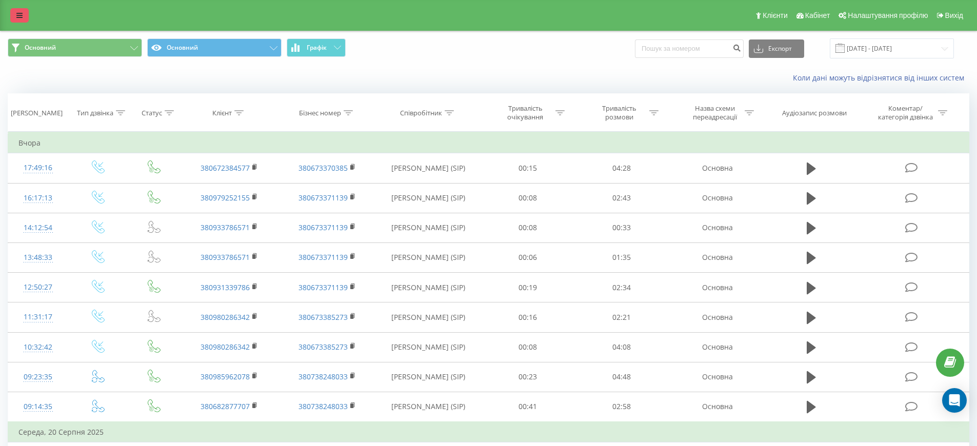 This screenshot has width=977, height=446. I want to click on div: Клієнт, so click(222, 113).